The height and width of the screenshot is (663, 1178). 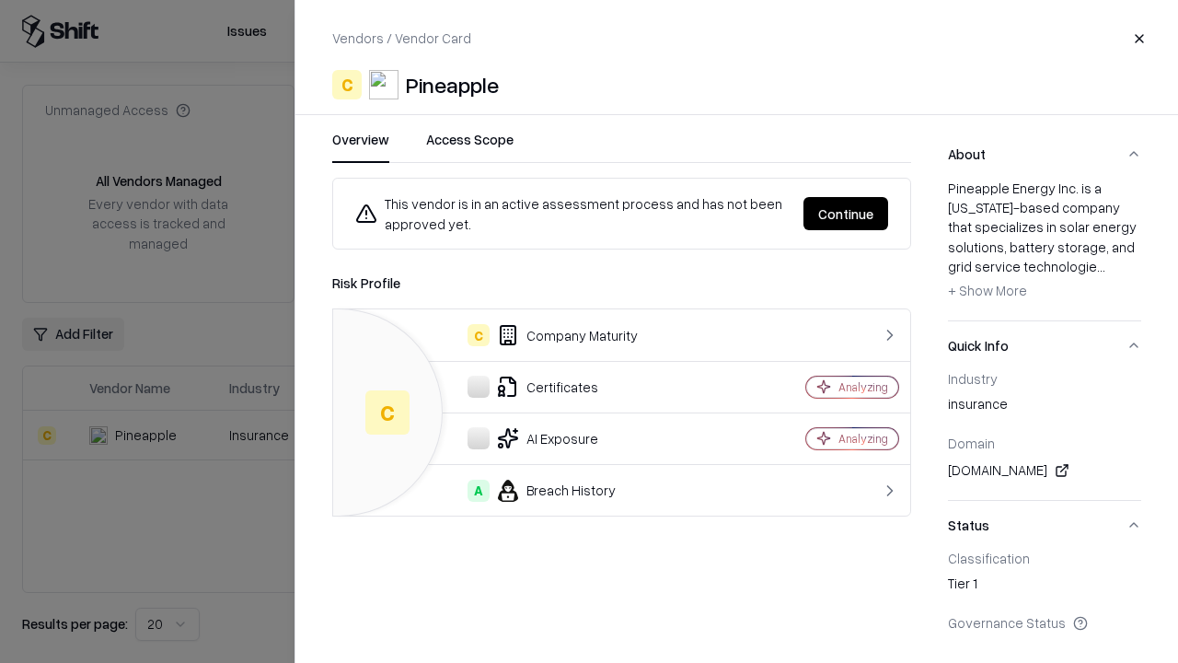 I want to click on div: Certificates, so click(x=545, y=387).